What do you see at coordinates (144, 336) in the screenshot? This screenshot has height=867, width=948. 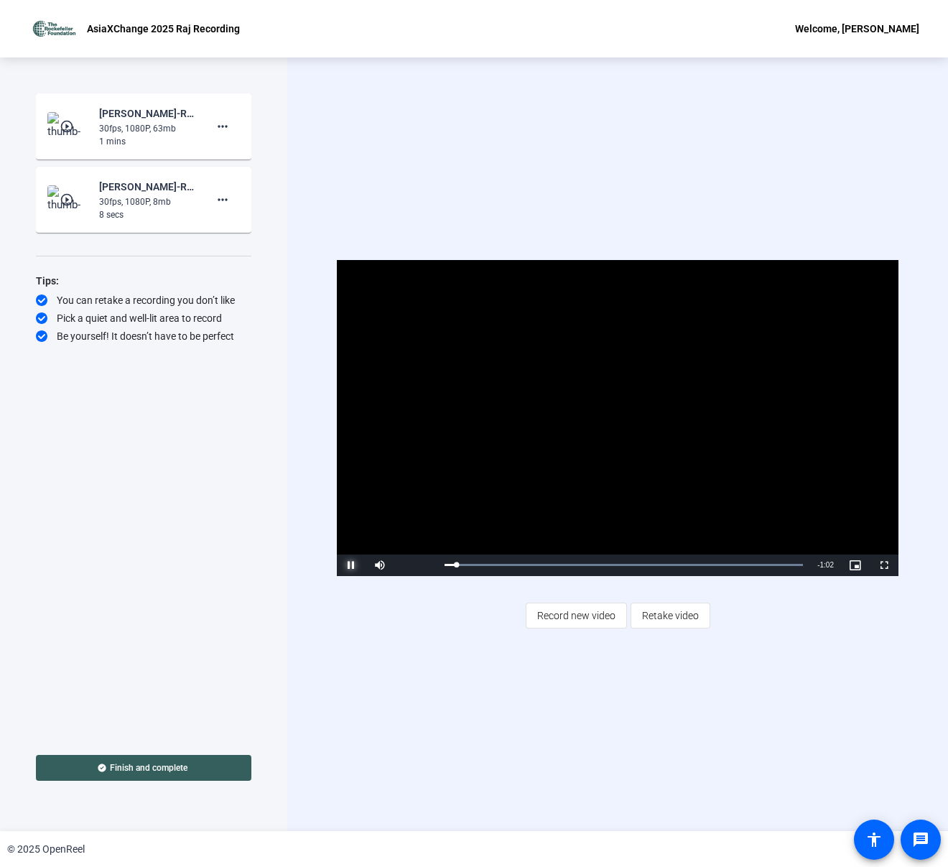 I see `div: Be yourself! It doesn’t have to be perfect` at bounding box center [144, 336].